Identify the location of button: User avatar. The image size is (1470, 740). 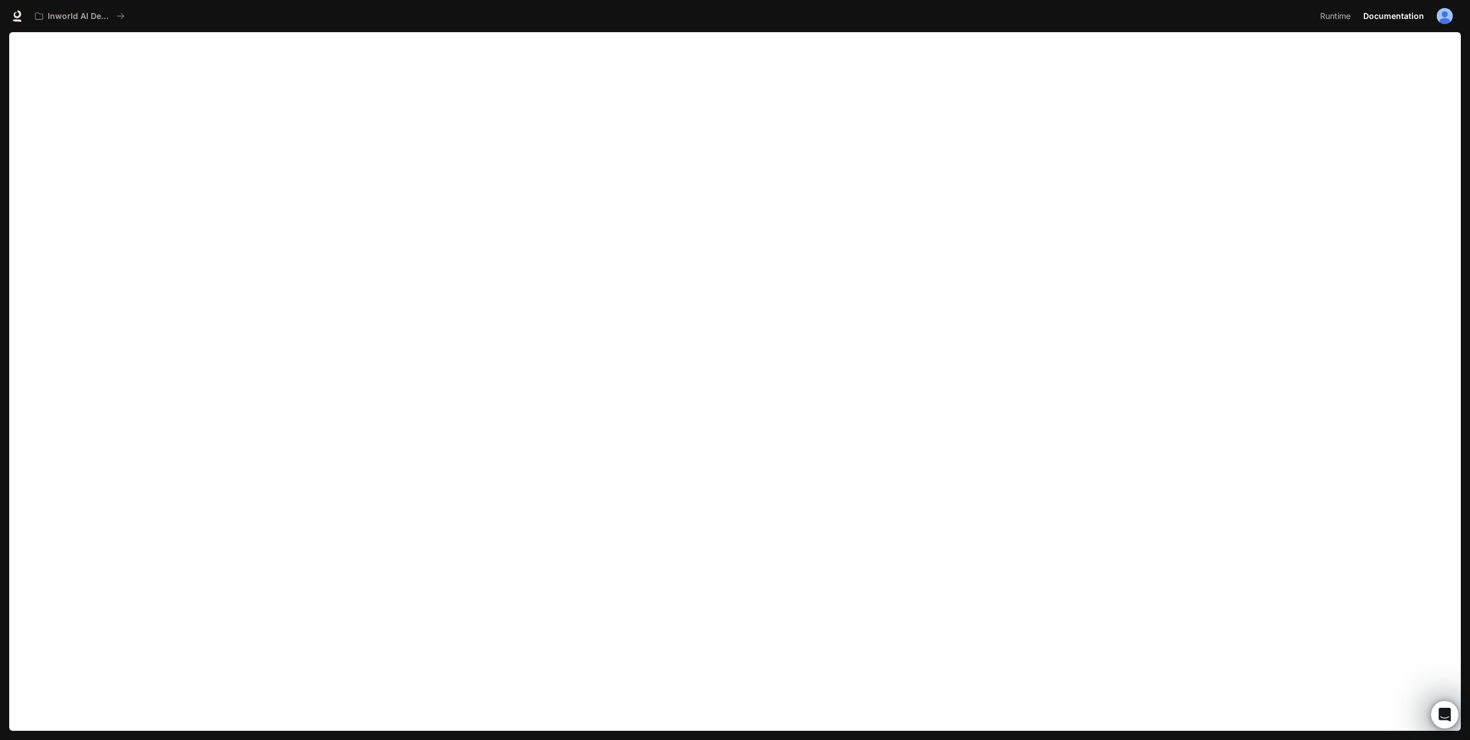
(1445, 16).